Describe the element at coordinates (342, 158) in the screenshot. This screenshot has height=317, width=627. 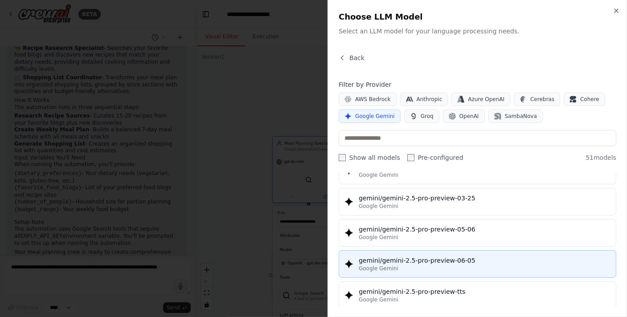
I see `input: Show all models` at that location.